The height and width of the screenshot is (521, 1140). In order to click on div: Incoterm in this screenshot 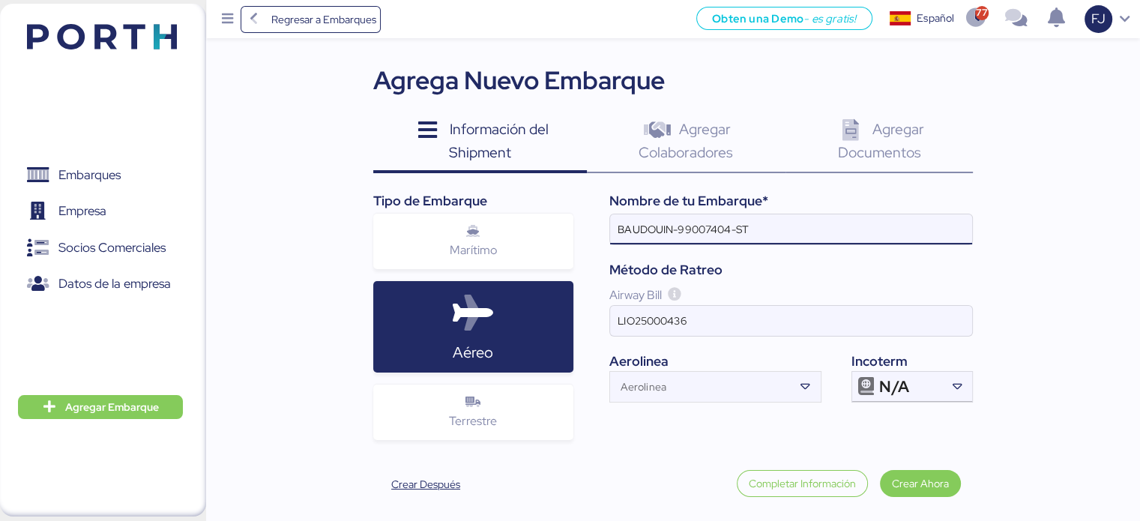, I will do `click(912, 361)`.